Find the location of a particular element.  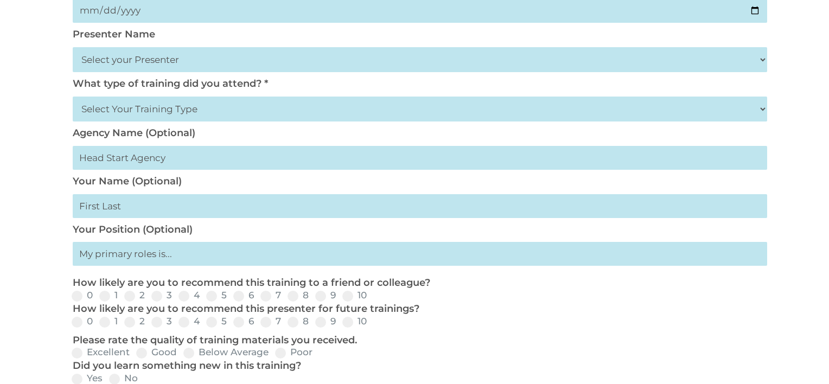

label: Poor is located at coordinates (294, 352).